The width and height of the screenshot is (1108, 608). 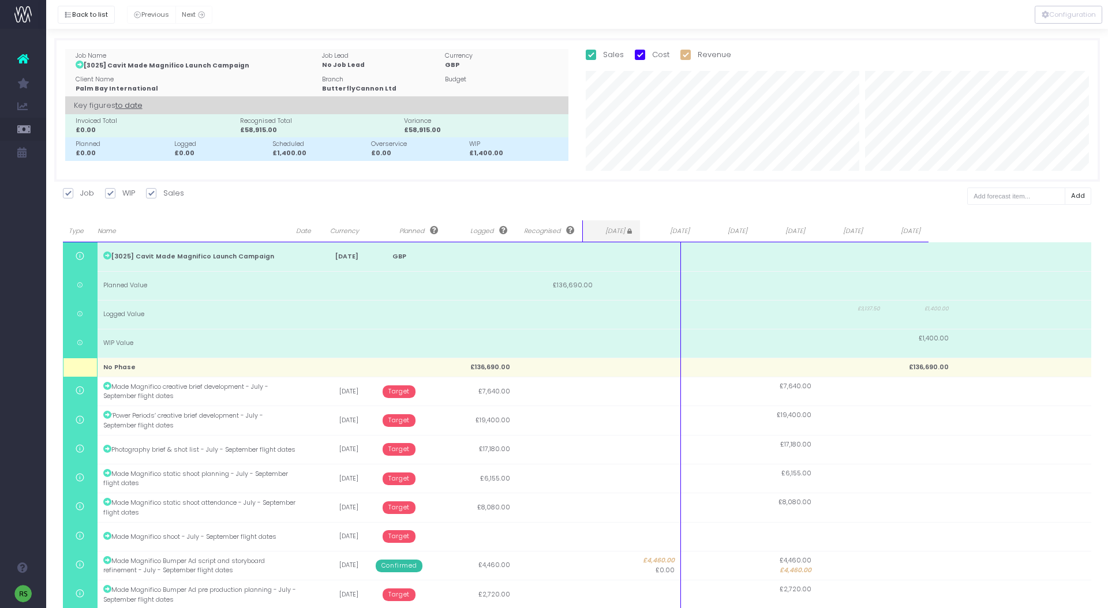 I want to click on div: Variance, so click(x=483, y=121).